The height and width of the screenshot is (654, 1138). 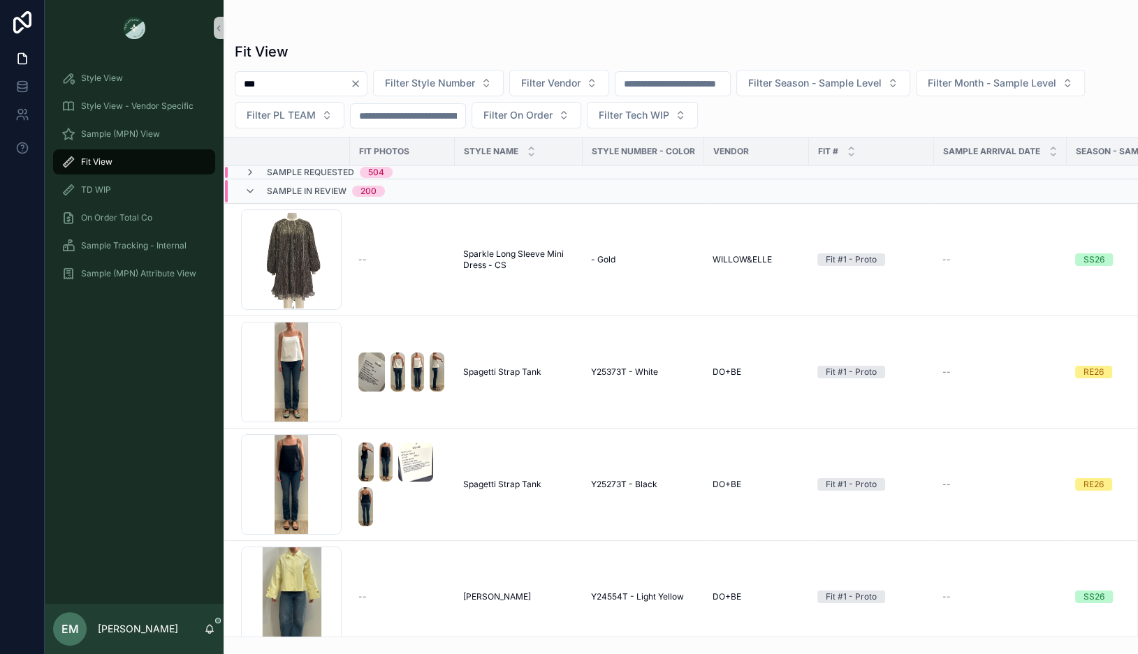 I want to click on div: 504, so click(x=376, y=173).